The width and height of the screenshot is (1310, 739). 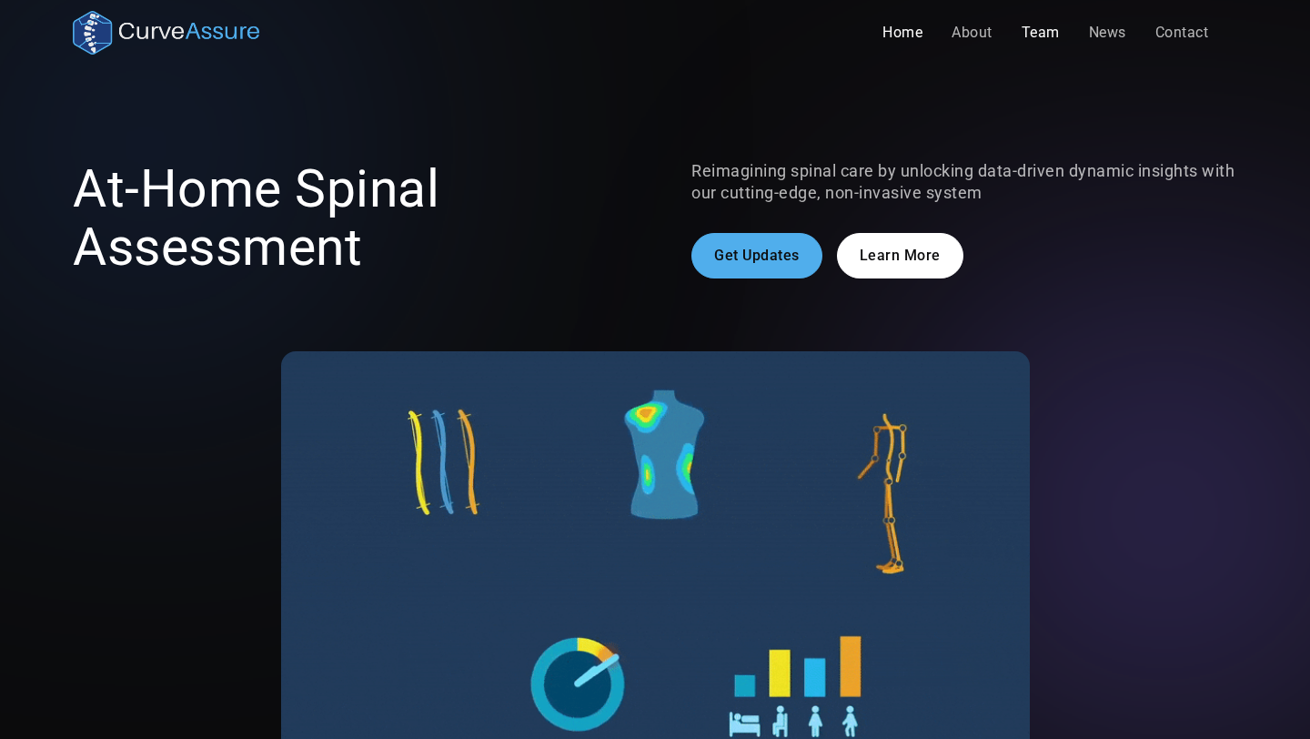 I want to click on a: home, so click(x=166, y=33).